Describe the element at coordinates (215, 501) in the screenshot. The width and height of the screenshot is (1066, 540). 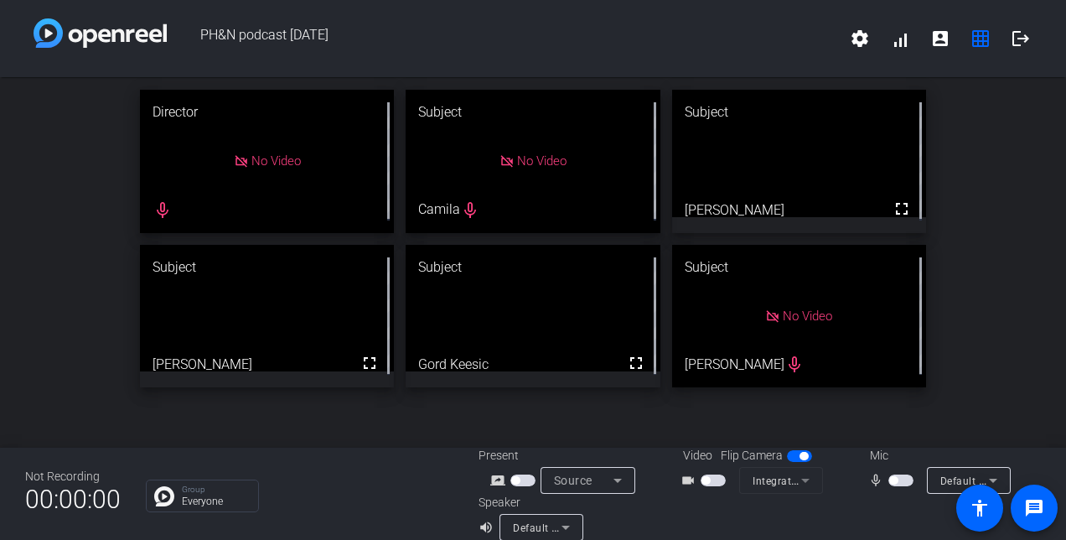
I see `p: Everyone` at that location.